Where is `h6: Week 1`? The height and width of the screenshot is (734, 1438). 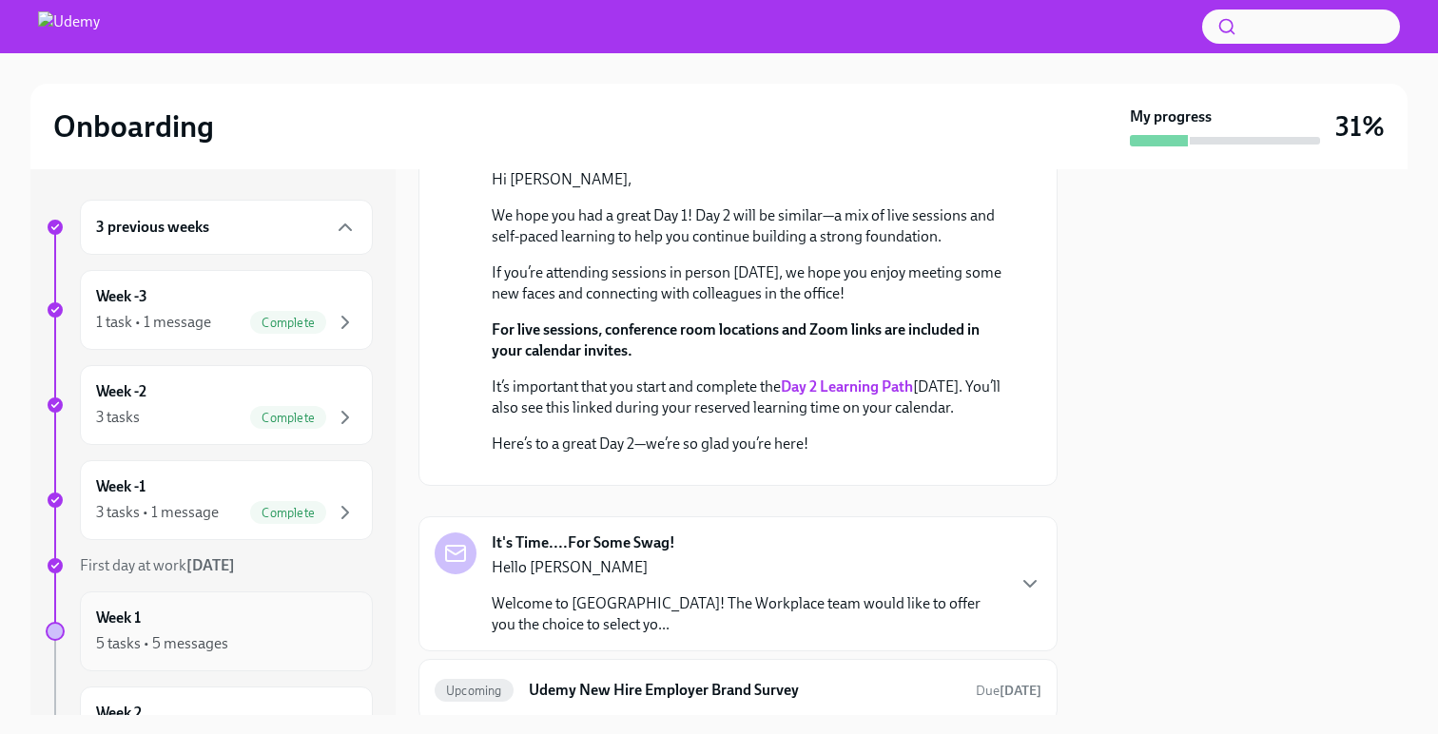
h6: Week 1 is located at coordinates (118, 618).